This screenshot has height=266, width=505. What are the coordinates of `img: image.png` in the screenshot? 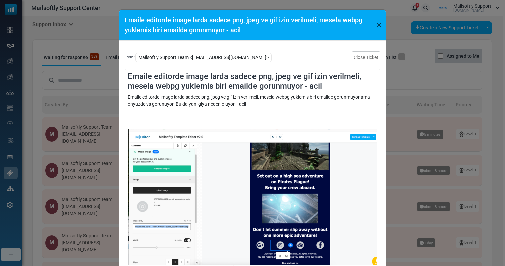 It's located at (252, 197).